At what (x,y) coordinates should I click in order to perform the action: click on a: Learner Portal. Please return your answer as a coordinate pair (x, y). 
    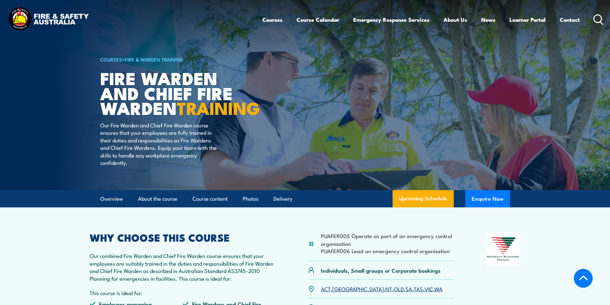
    Looking at the image, I should click on (528, 20).